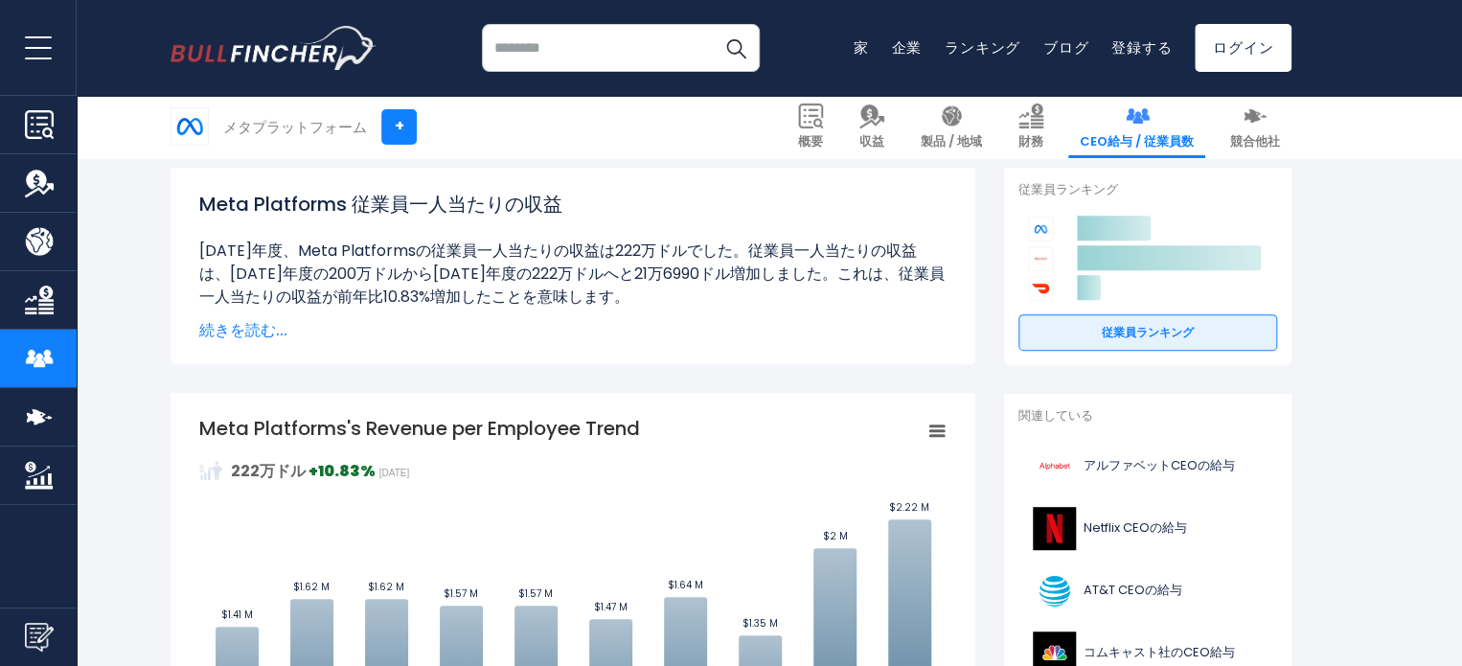 The width and height of the screenshot is (1462, 666). I want to click on text: $1.41 M, so click(237, 614).